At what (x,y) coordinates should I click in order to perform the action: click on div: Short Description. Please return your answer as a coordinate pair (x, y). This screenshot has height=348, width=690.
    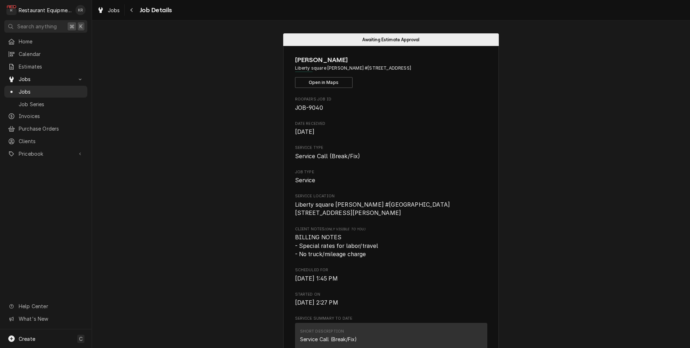
    Looking at the image, I should click on (322, 332).